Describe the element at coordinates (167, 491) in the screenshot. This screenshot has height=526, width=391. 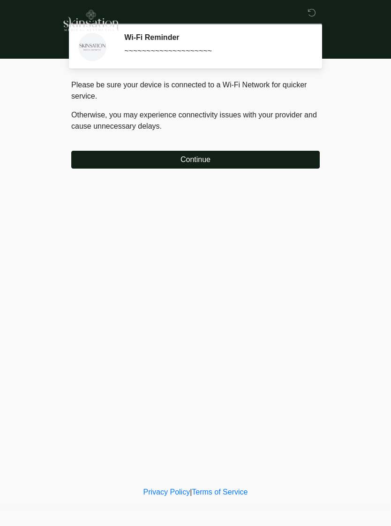
I see `a: Privacy Policy` at that location.